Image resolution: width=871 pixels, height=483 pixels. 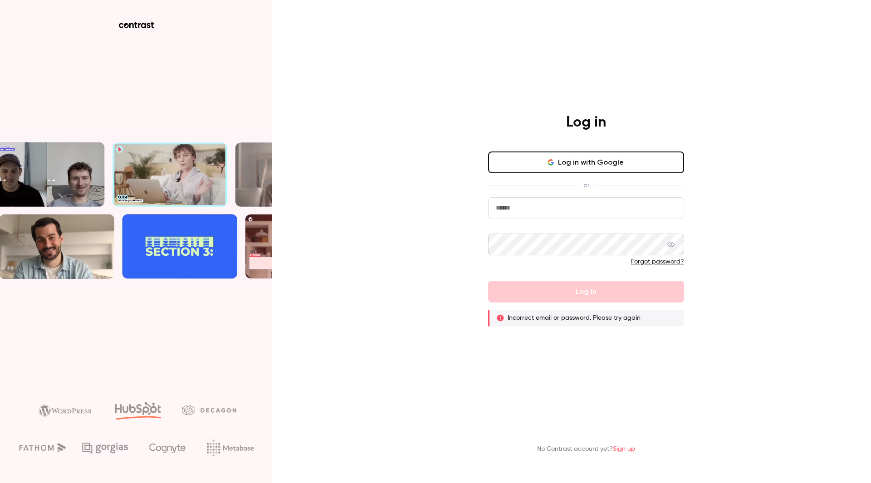 What do you see at coordinates (586, 449) in the screenshot?
I see `p: No Contrast account yet?` at bounding box center [586, 449].